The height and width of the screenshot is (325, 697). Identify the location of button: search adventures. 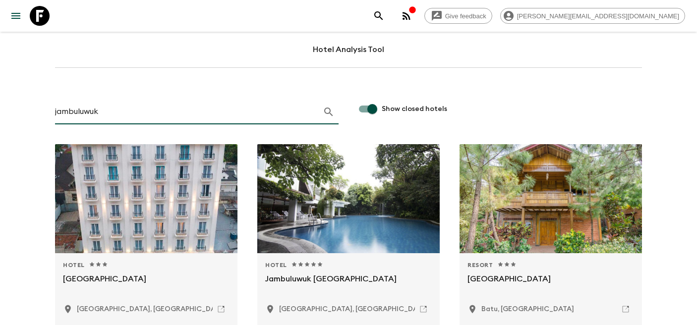
(379, 16).